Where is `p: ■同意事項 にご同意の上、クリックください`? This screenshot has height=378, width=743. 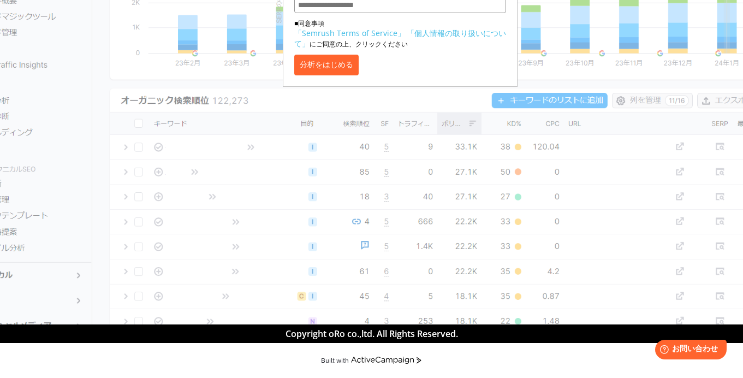
p: ■同意事項 にご同意の上、クリックください is located at coordinates (400, 34).